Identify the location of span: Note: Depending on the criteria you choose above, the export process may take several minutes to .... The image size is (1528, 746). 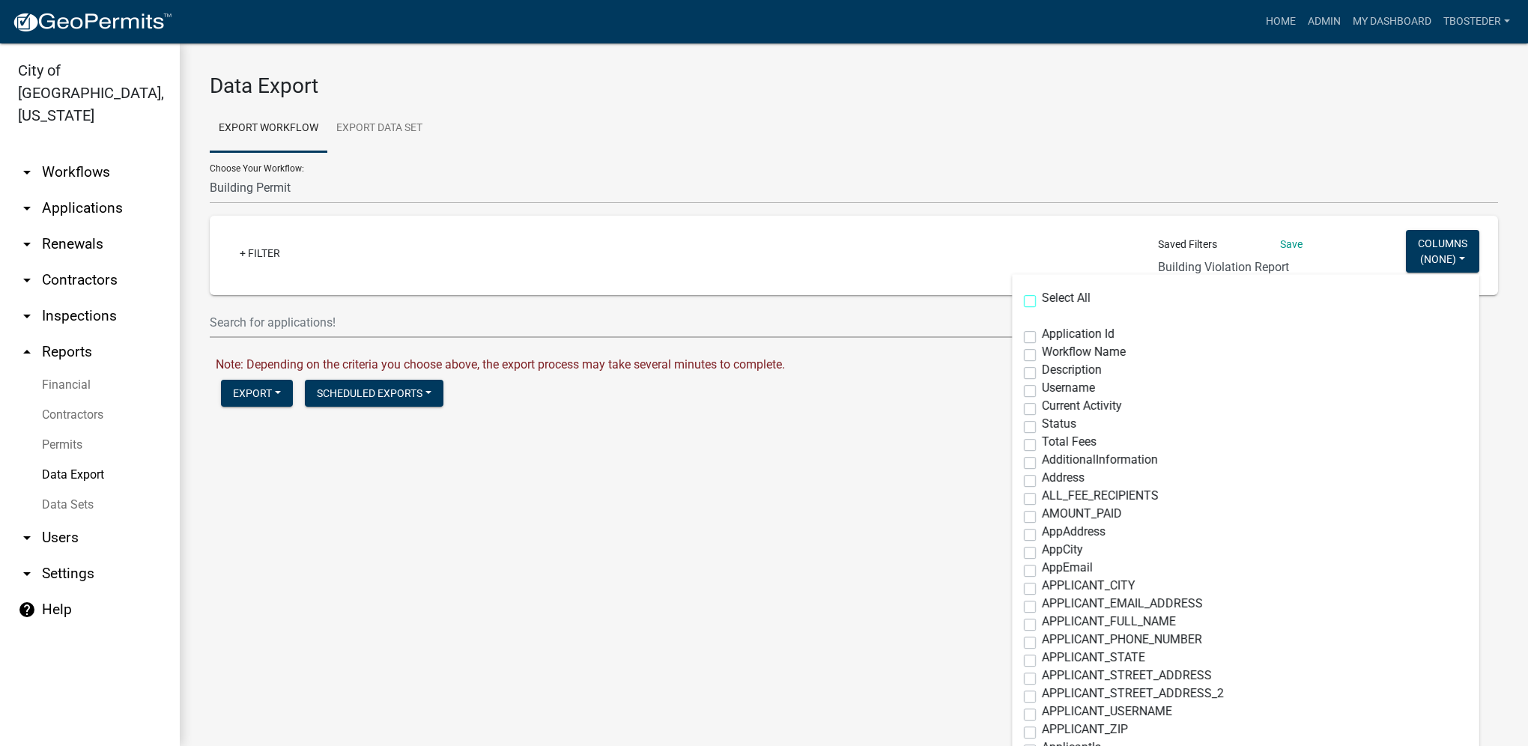
(500, 364).